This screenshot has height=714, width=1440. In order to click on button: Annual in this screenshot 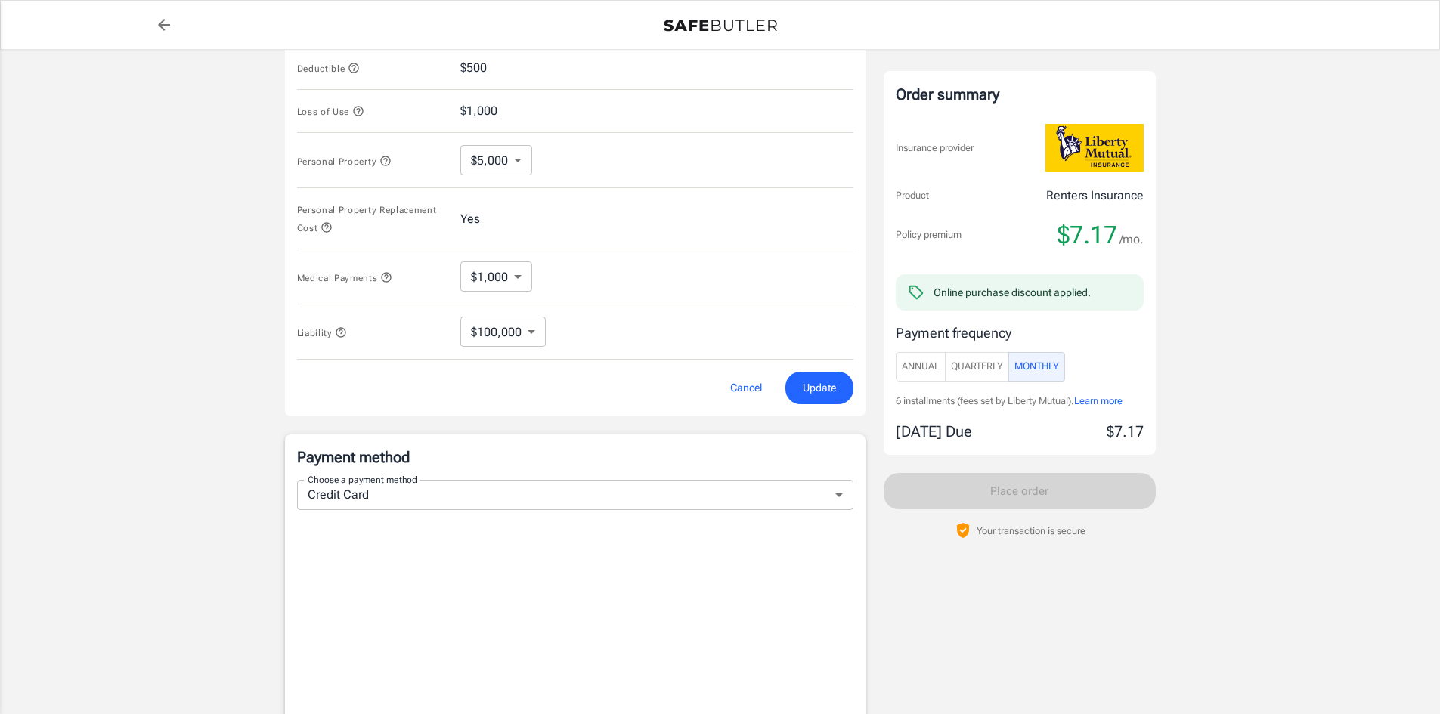, I will do `click(920, 367)`.